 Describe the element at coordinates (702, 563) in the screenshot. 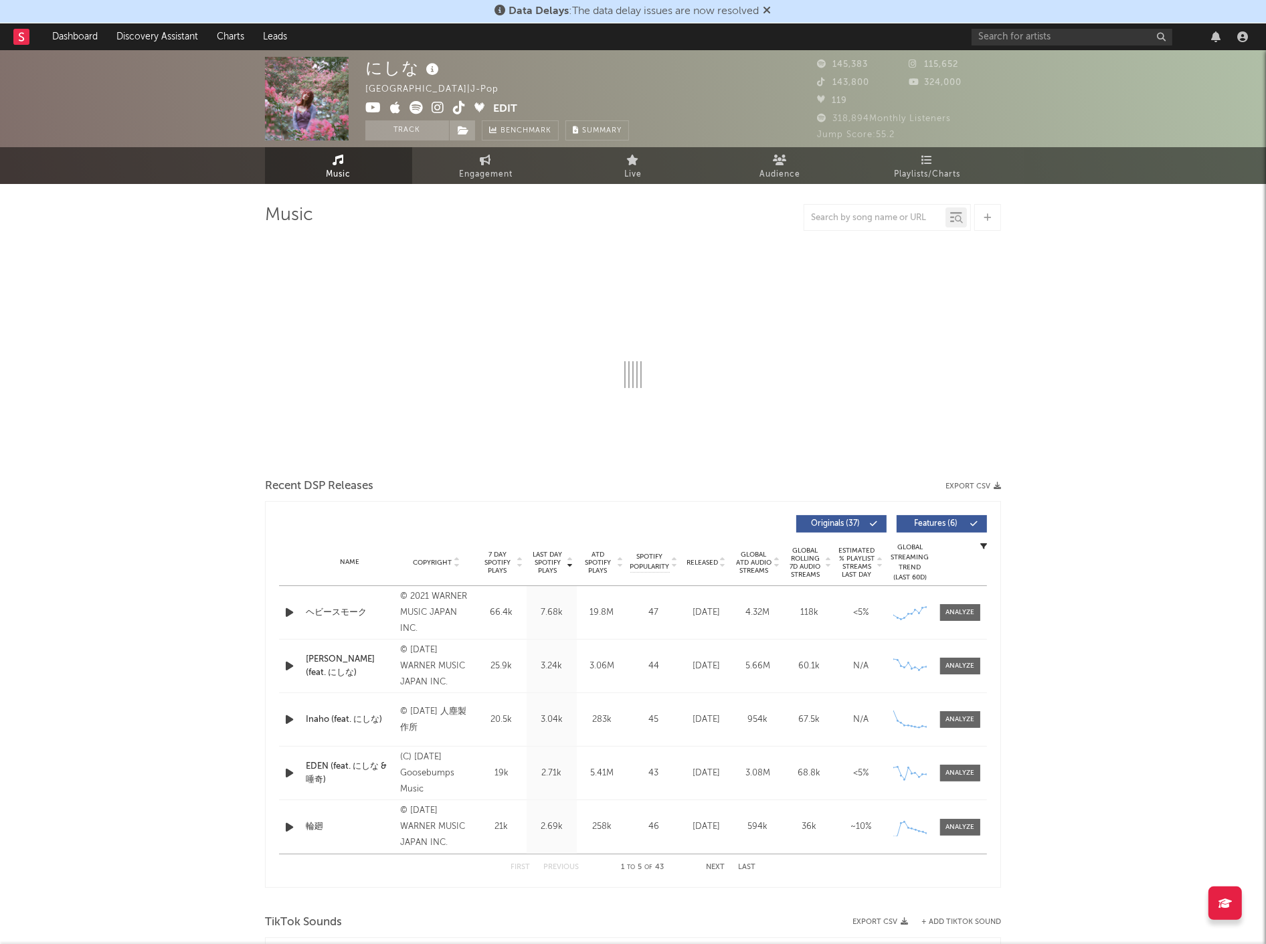

I see `span: Released` at that location.